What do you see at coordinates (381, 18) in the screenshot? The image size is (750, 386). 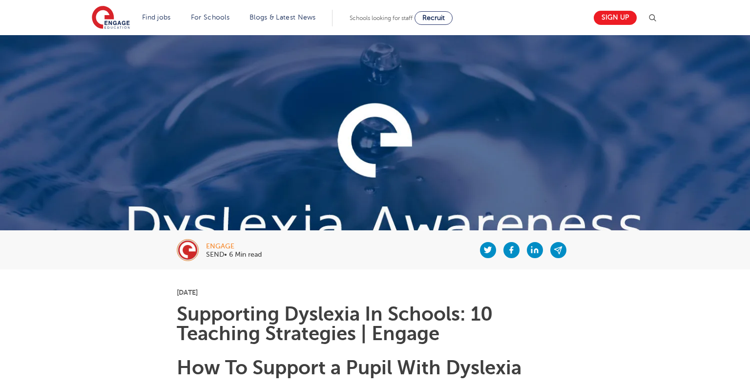 I see `span: Schools looking for staff` at bounding box center [381, 18].